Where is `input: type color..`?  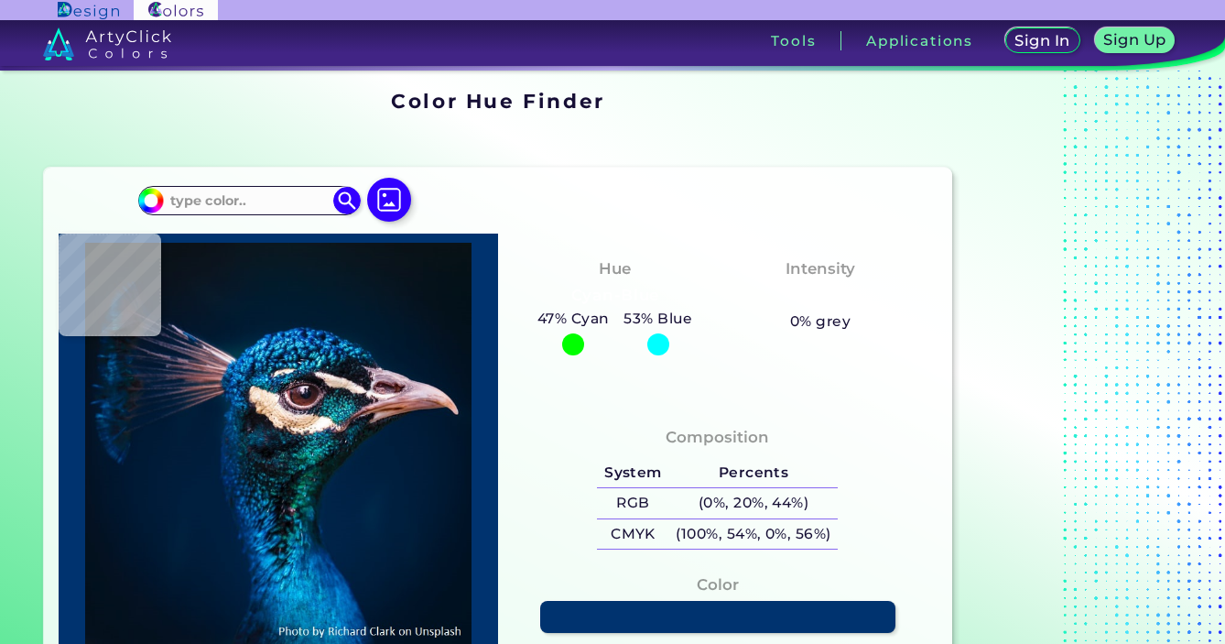 input: type color.. is located at coordinates (249, 200).